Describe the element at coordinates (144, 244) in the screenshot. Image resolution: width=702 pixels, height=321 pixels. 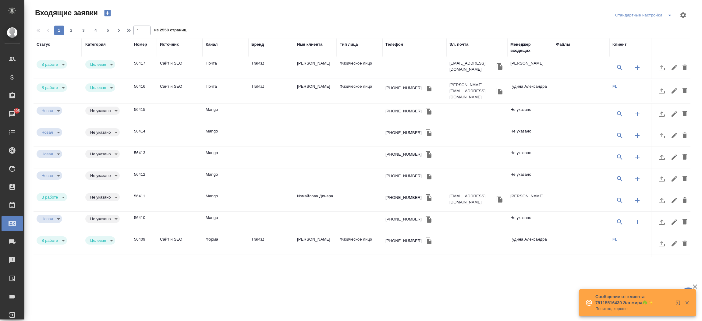
I see `td: 56409` at that location.